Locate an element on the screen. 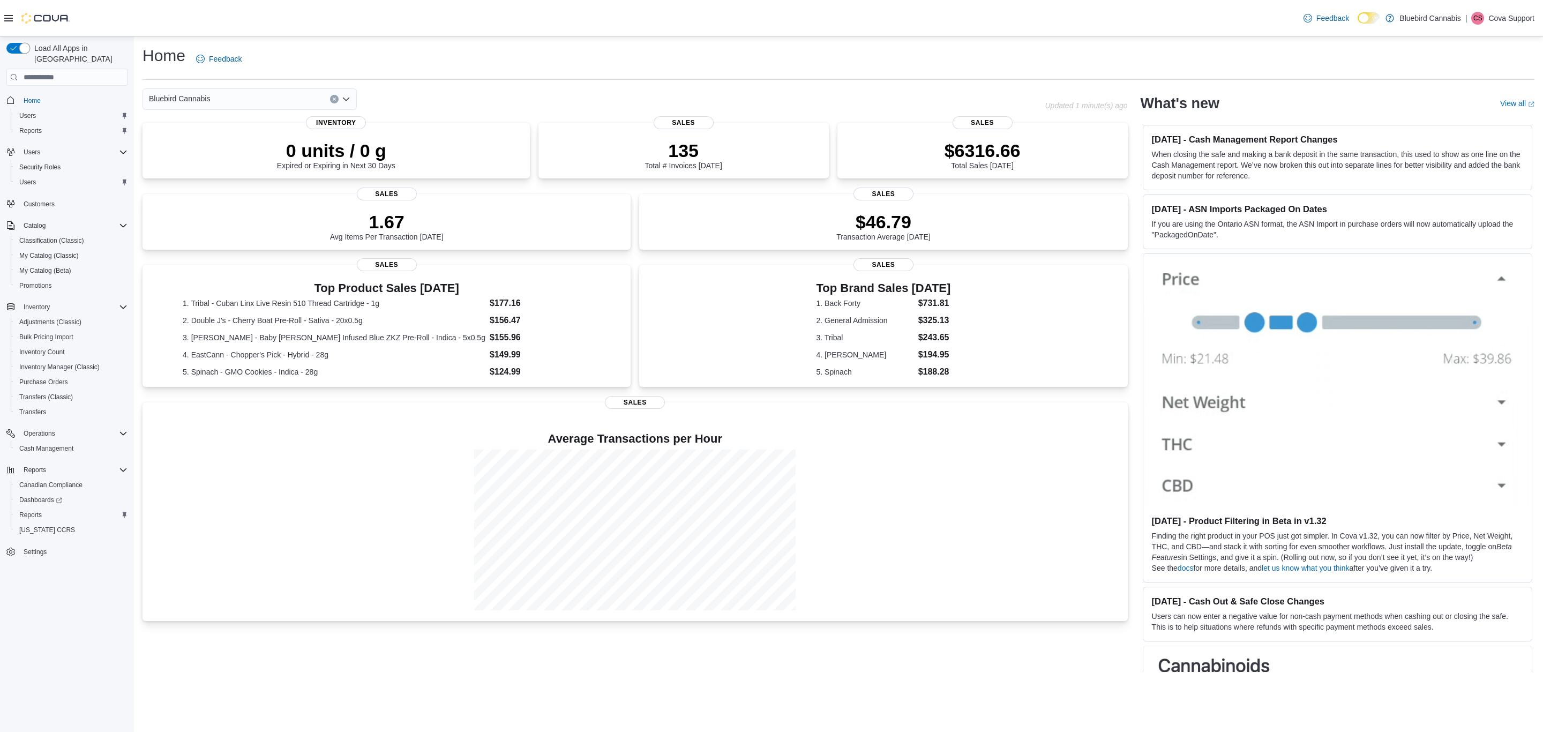  span: Purchase Orders is located at coordinates (43, 382).